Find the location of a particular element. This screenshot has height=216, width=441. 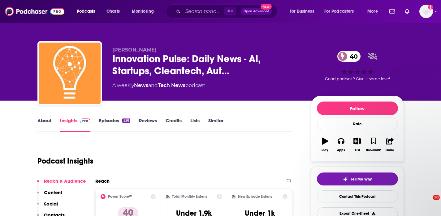

h2: Power Score™ is located at coordinates (120, 197).